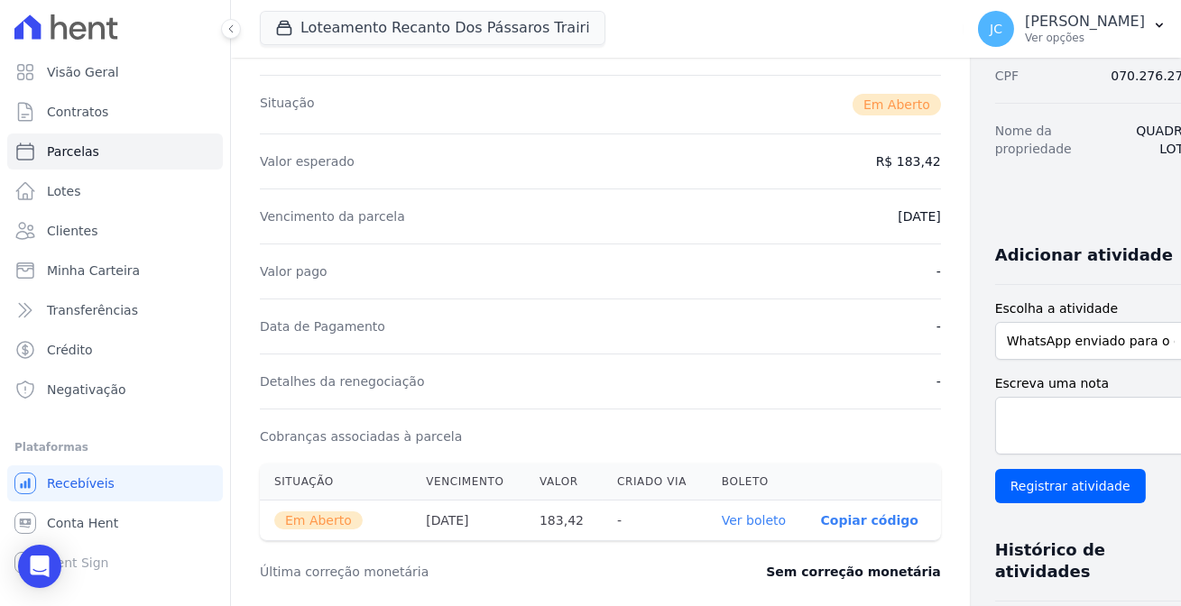 The image size is (1181, 606). I want to click on span: Clientes, so click(72, 231).